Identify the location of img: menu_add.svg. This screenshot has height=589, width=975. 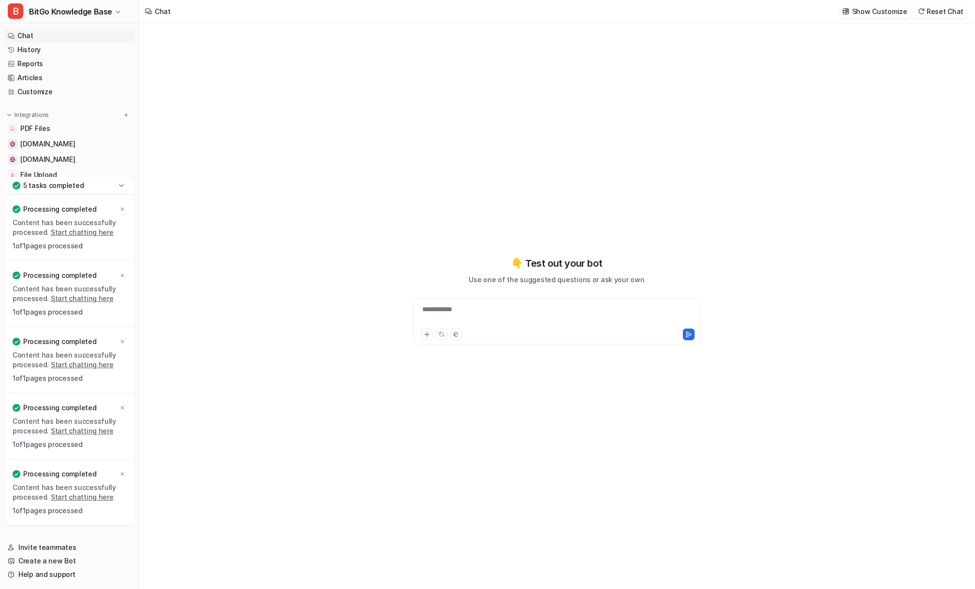
(126, 115).